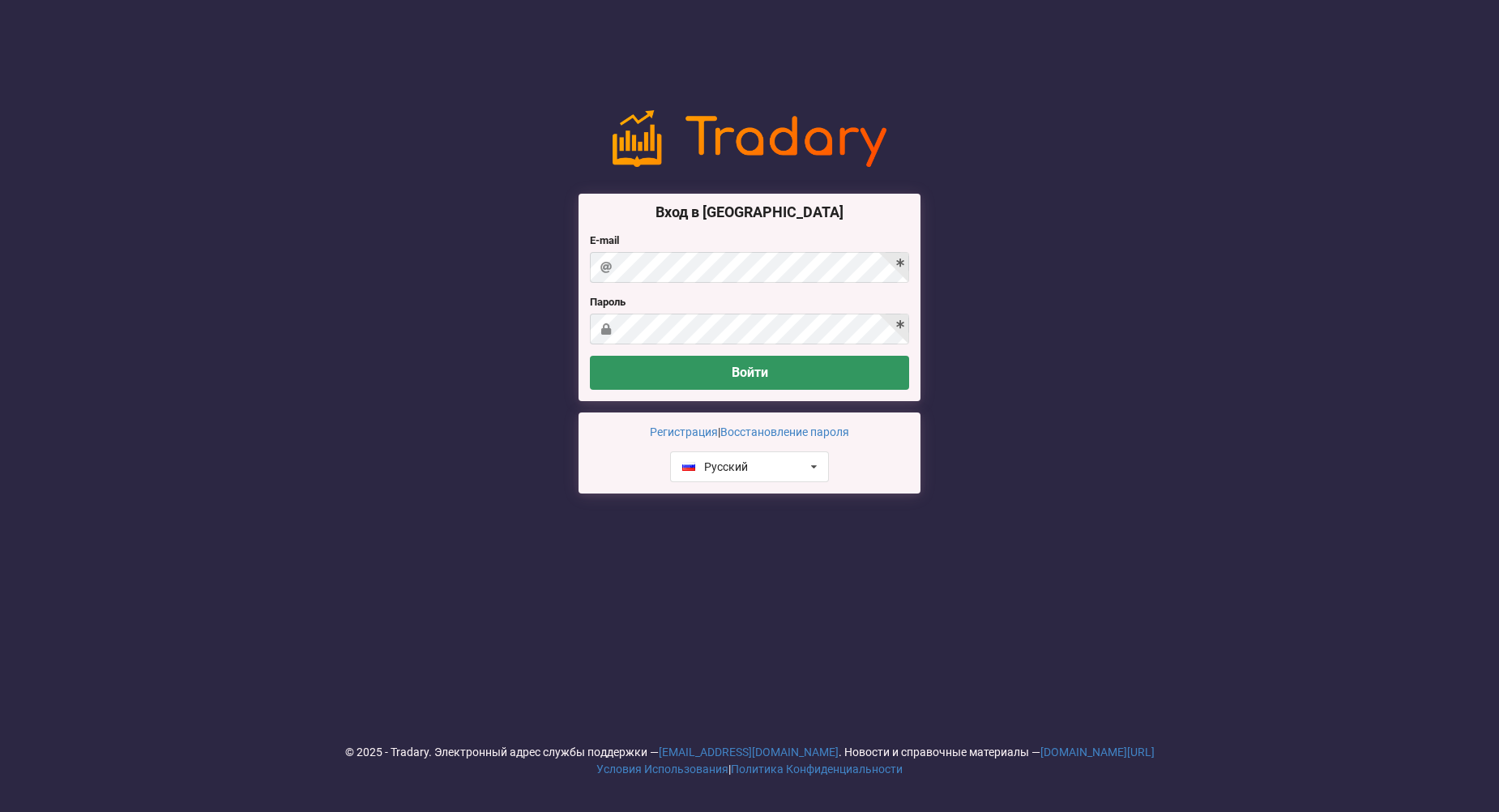 Image resolution: width=1499 pixels, height=812 pixels. Describe the element at coordinates (750, 761) in the screenshot. I see `div: © 2025 - Tradary. Электронный адрес службы поддержки — . Новости и справочные материалы — |` at that location.